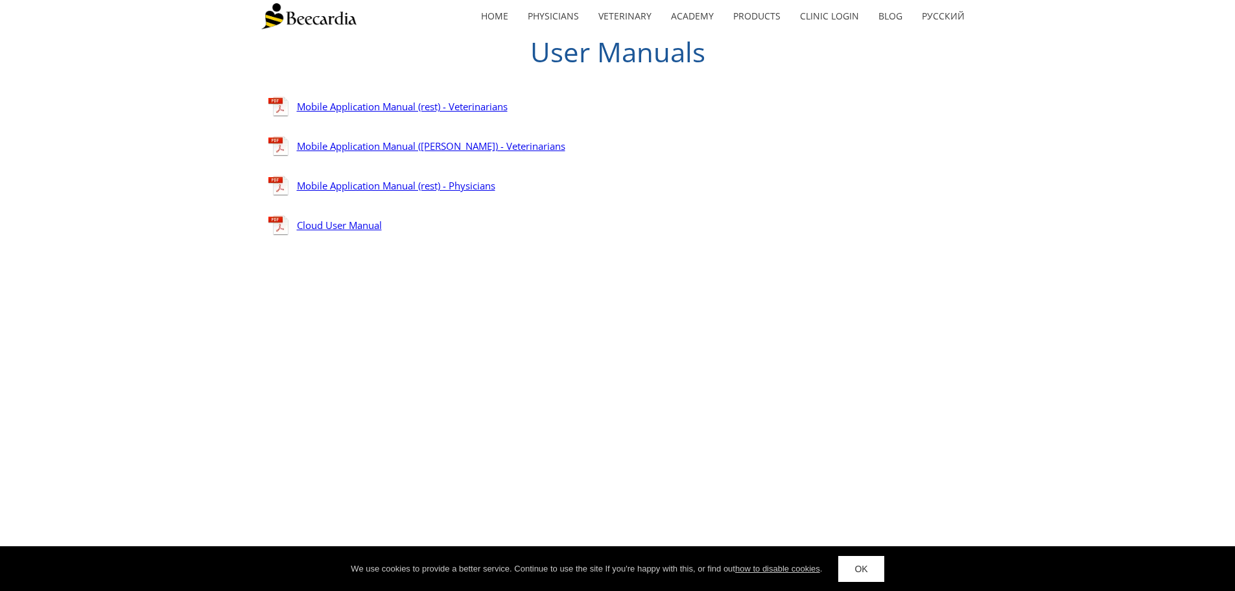 This screenshot has width=1235, height=591. I want to click on a: OK, so click(861, 569).